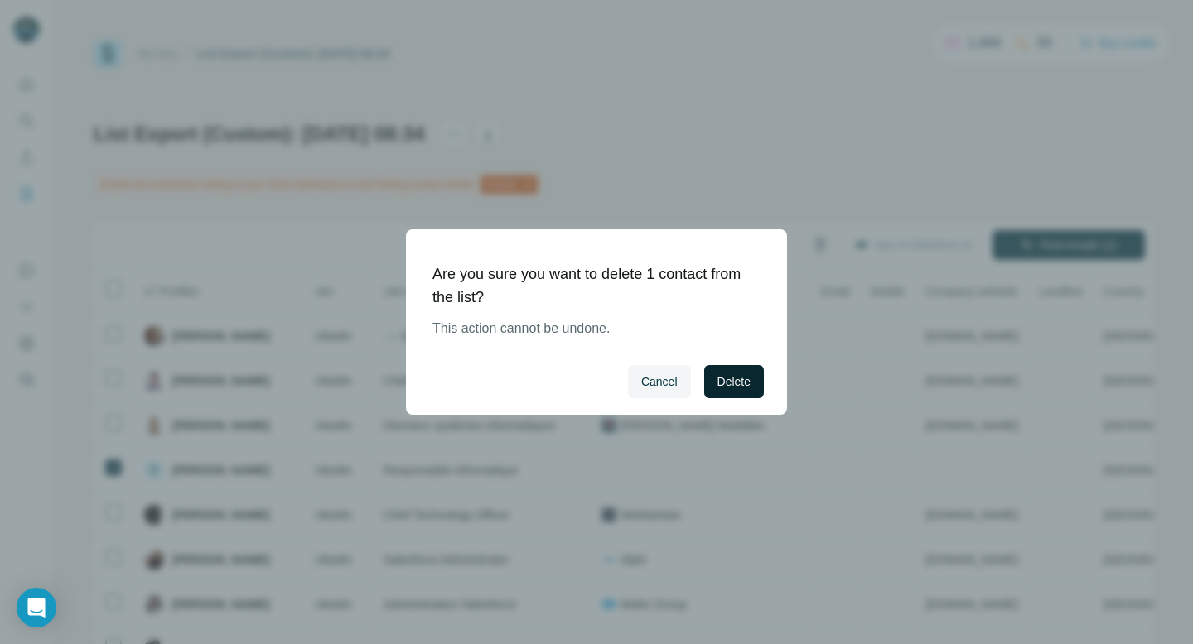 The height and width of the screenshot is (644, 1193). Describe the element at coordinates (659, 382) in the screenshot. I see `span: Cancel` at that location.